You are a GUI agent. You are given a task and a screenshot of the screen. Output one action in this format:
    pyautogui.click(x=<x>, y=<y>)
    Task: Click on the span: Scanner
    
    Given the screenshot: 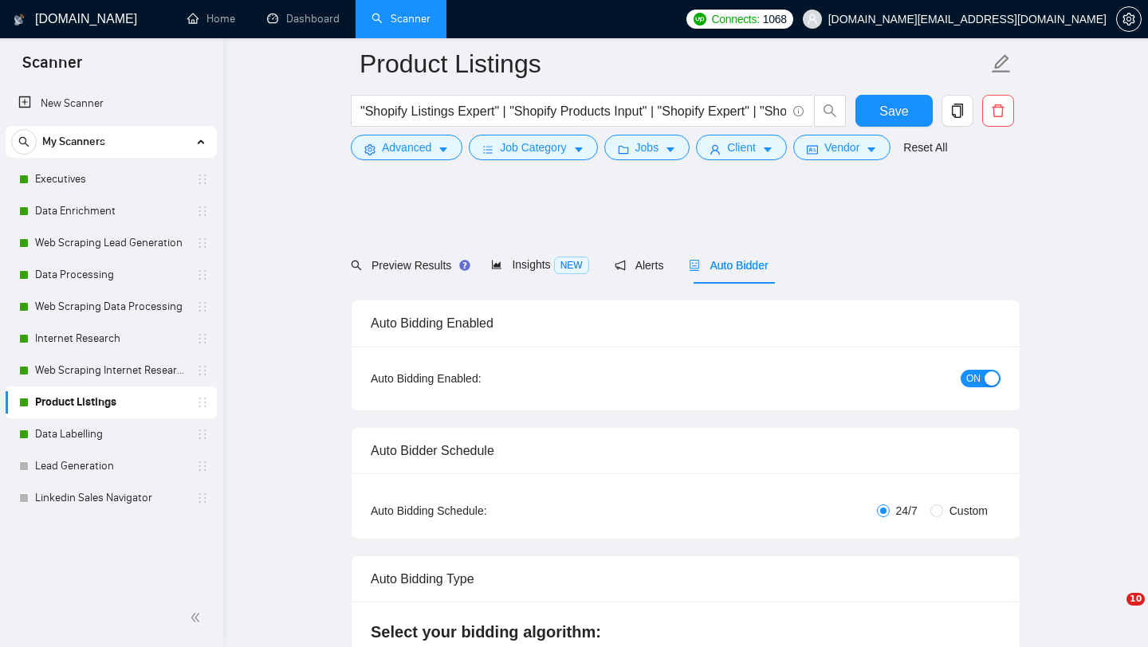 What is the action you would take?
    pyautogui.click(x=52, y=68)
    